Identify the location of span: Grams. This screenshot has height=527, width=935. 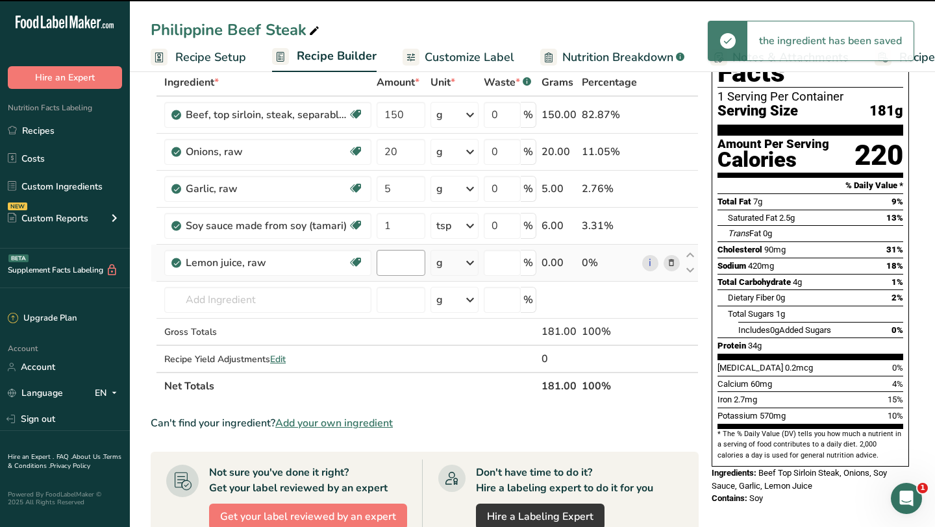
(557, 82).